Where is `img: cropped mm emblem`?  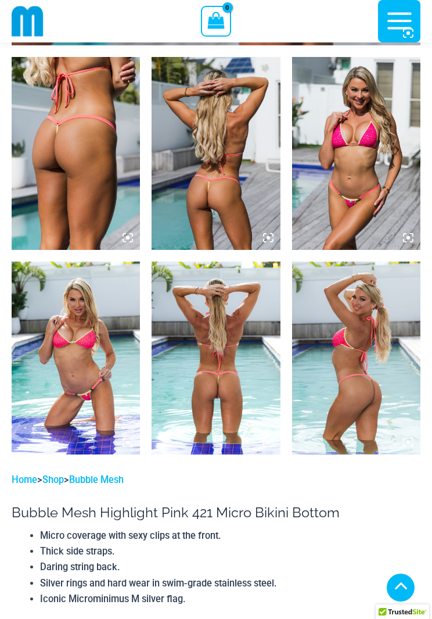 img: cropped mm emblem is located at coordinates (27, 21).